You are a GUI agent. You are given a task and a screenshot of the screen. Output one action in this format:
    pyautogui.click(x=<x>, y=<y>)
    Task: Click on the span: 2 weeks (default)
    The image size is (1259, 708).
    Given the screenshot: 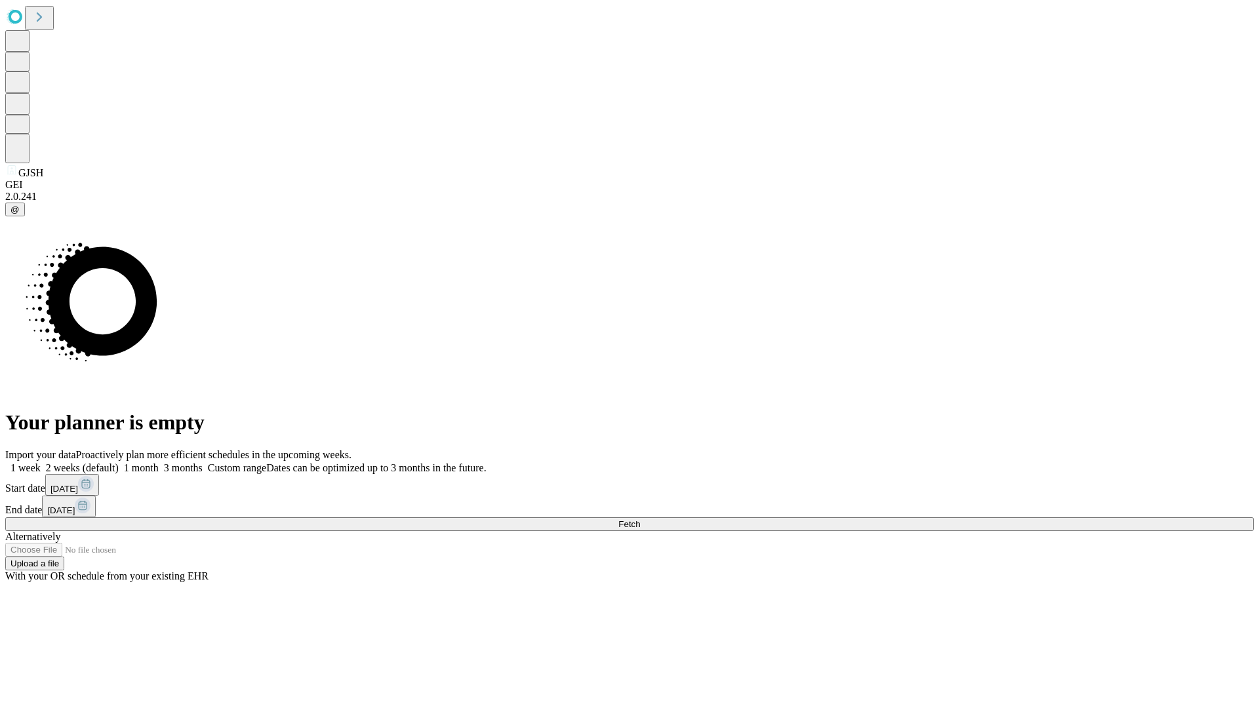 What is the action you would take?
    pyautogui.click(x=82, y=467)
    